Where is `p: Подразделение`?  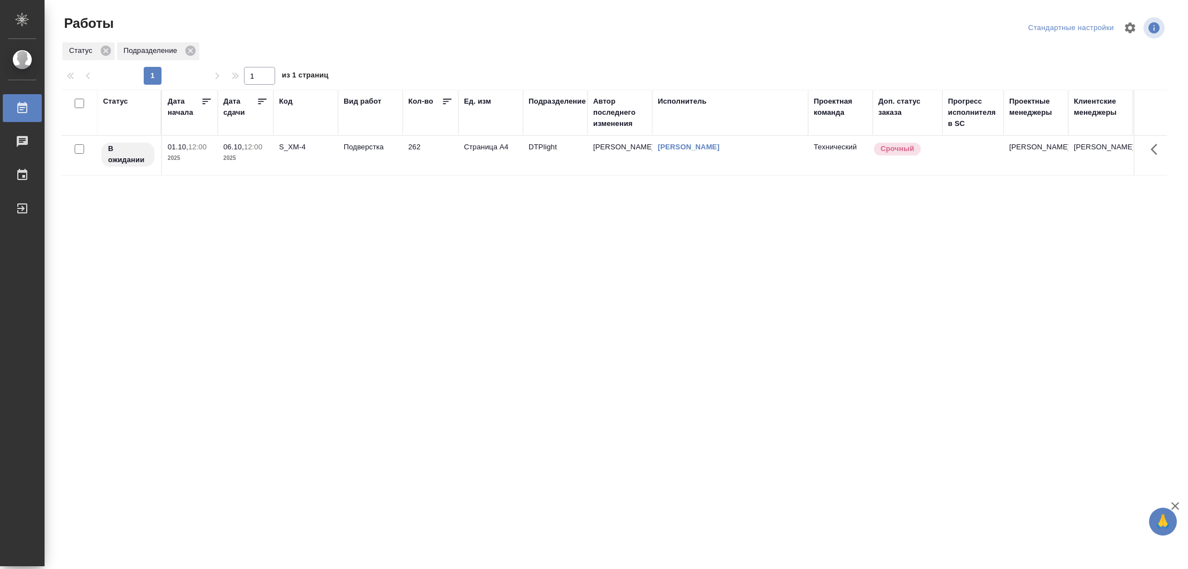
p: Подразделение is located at coordinates (152, 51).